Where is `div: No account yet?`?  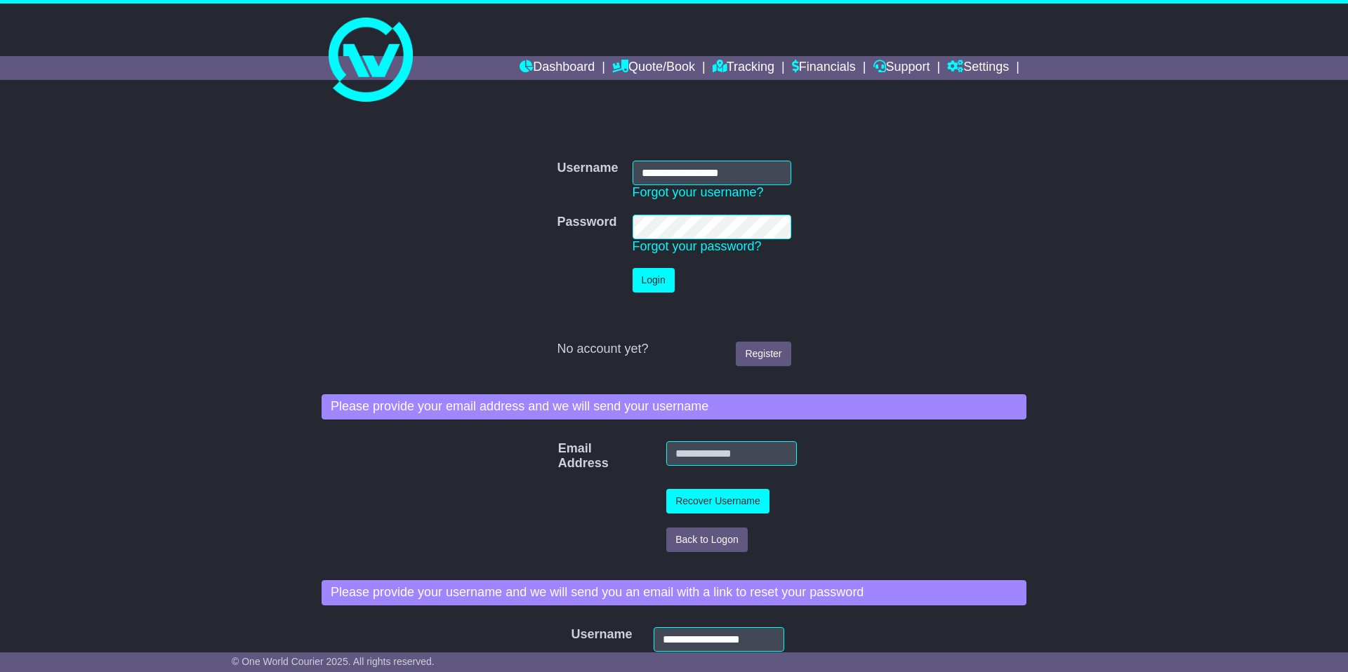
div: No account yet? is located at coordinates (673, 350).